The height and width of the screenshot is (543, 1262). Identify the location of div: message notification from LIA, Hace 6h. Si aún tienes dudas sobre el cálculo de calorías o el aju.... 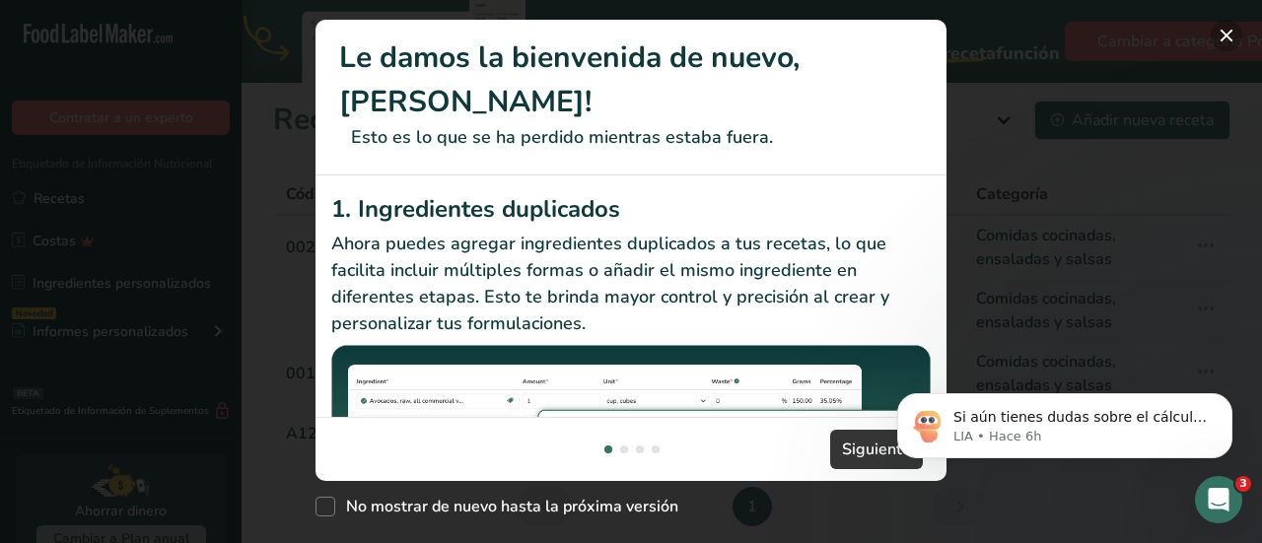
(197, 74).